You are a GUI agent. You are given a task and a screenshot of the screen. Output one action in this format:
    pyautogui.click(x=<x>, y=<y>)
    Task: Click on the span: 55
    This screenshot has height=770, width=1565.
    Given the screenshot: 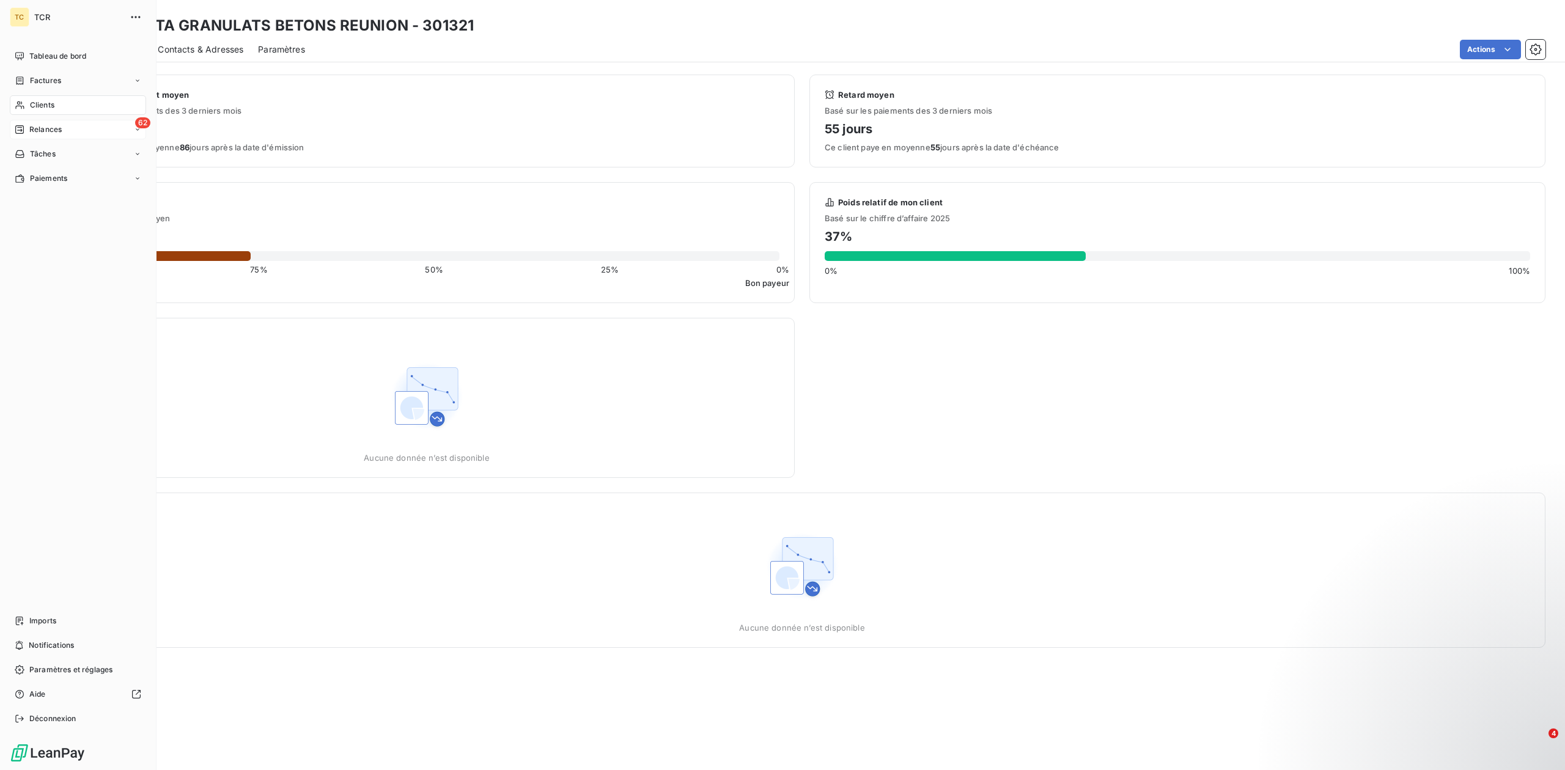 What is the action you would take?
    pyautogui.click(x=935, y=147)
    